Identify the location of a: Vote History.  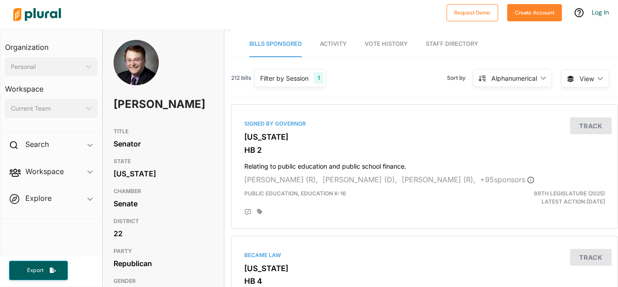
(386, 44).